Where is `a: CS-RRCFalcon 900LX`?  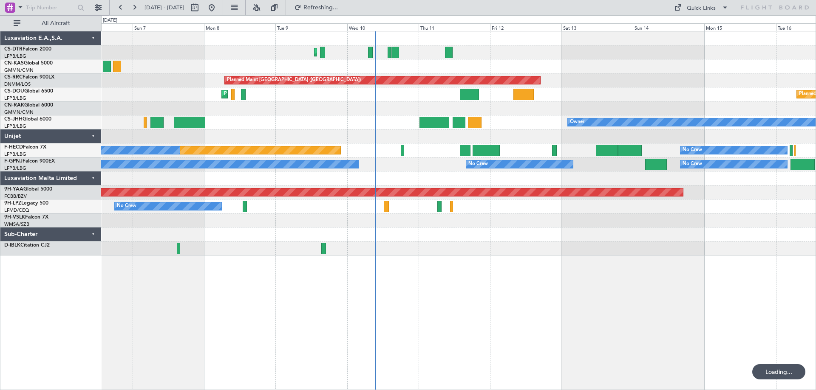
a: CS-RRCFalcon 900LX is located at coordinates (29, 77).